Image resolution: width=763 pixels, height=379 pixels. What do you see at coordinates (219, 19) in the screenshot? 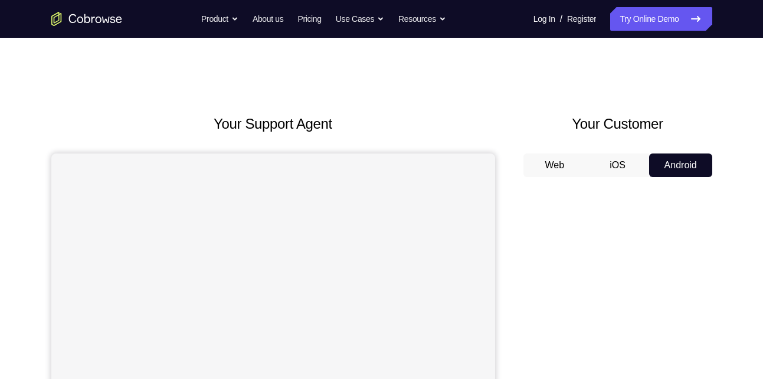
I see `button: Product` at bounding box center [219, 19].